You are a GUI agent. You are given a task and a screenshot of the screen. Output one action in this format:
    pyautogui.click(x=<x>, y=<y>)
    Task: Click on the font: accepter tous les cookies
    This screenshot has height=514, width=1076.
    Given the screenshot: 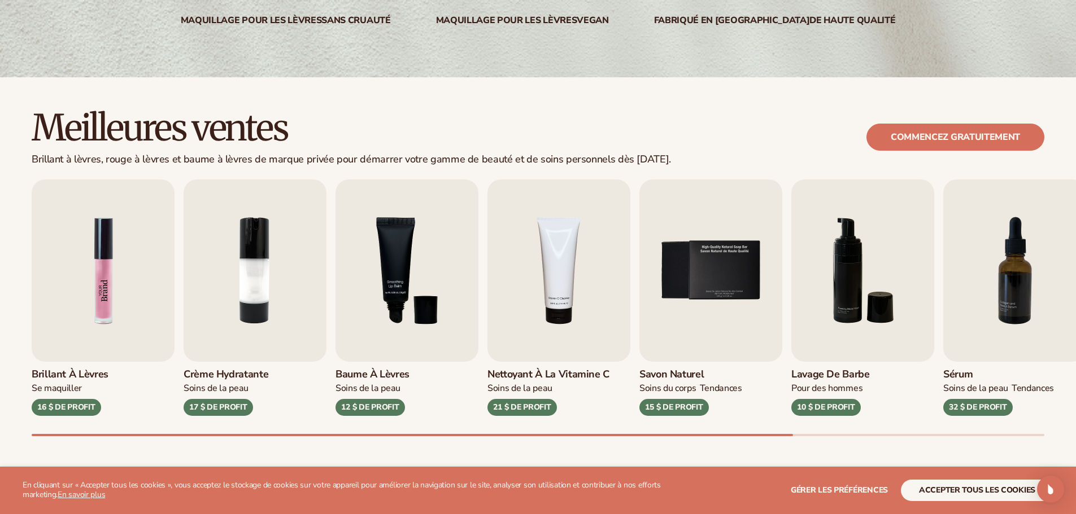 What is the action you would take?
    pyautogui.click(x=977, y=490)
    